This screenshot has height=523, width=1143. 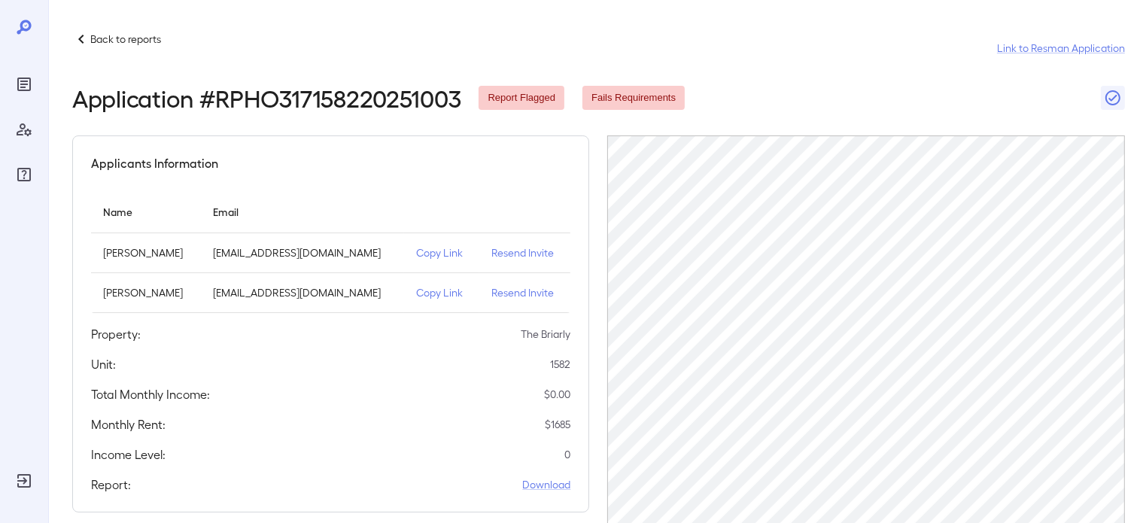 I want to click on p: $ 1685, so click(x=558, y=424).